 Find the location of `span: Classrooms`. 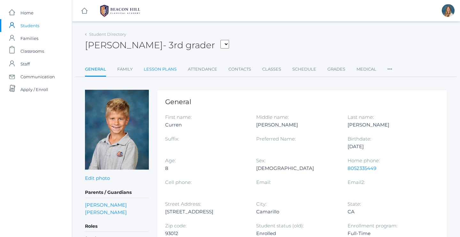

span: Classrooms is located at coordinates (32, 51).